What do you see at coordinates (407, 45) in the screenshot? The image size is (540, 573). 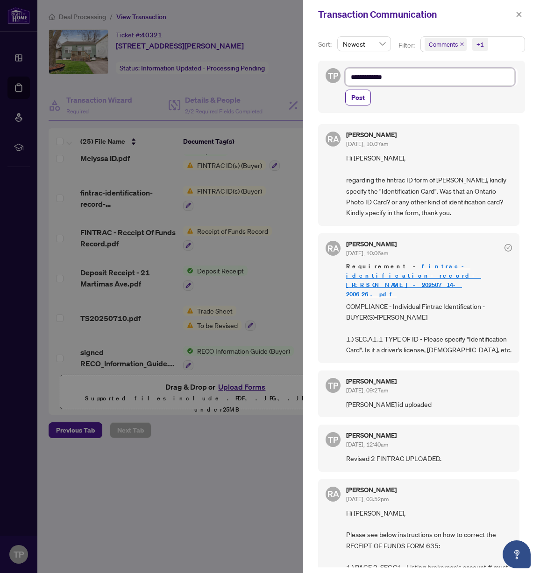 I see `p: Filter:` at bounding box center [407, 45].